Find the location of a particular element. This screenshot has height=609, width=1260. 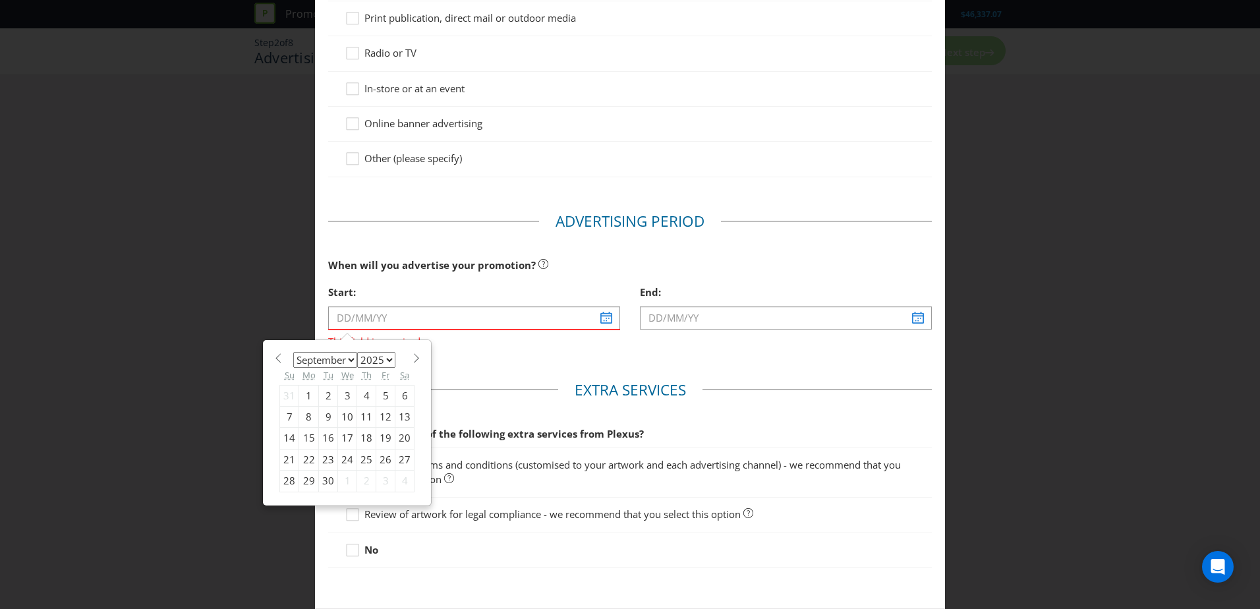

abbr: Monday is located at coordinates (309, 375).